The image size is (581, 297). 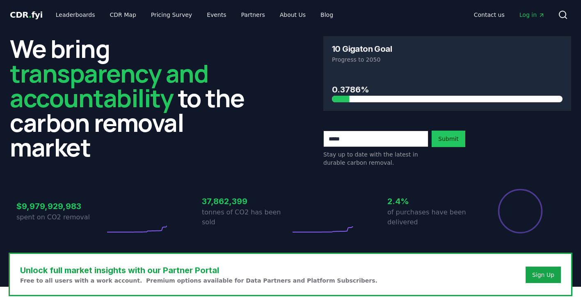 I want to click on button: Submit, so click(x=448, y=139).